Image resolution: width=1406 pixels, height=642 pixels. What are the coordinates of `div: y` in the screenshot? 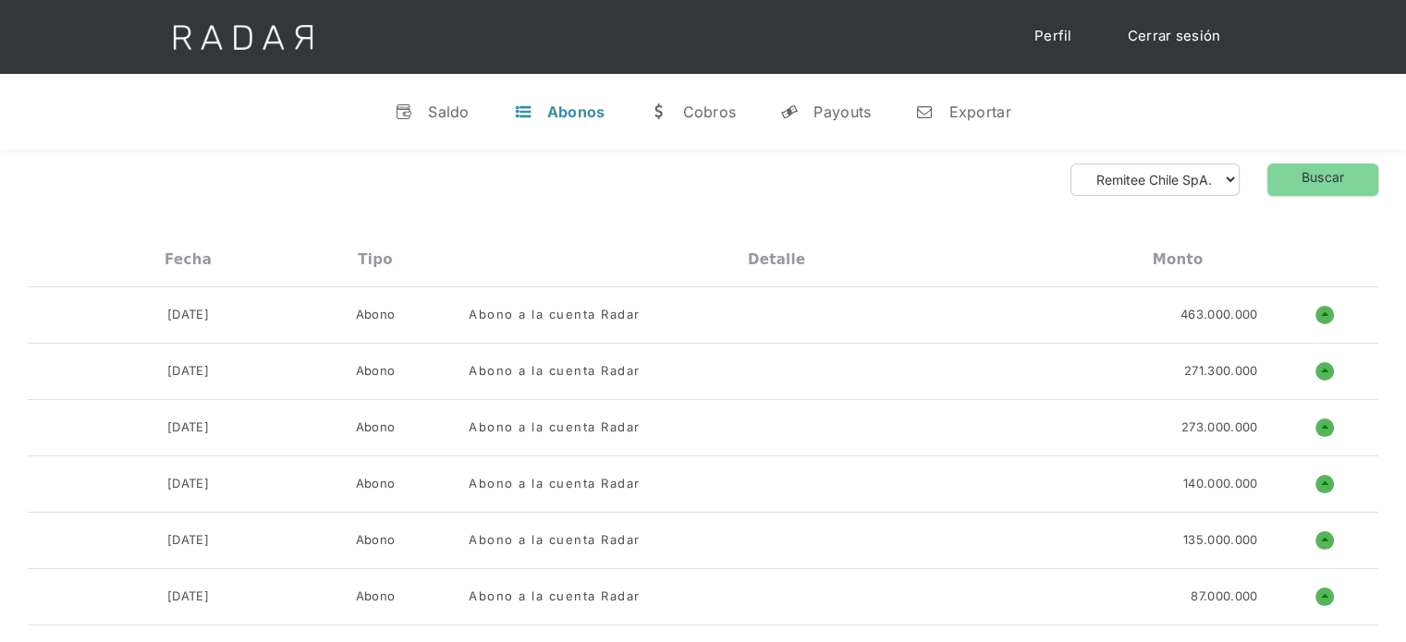 It's located at (789, 112).